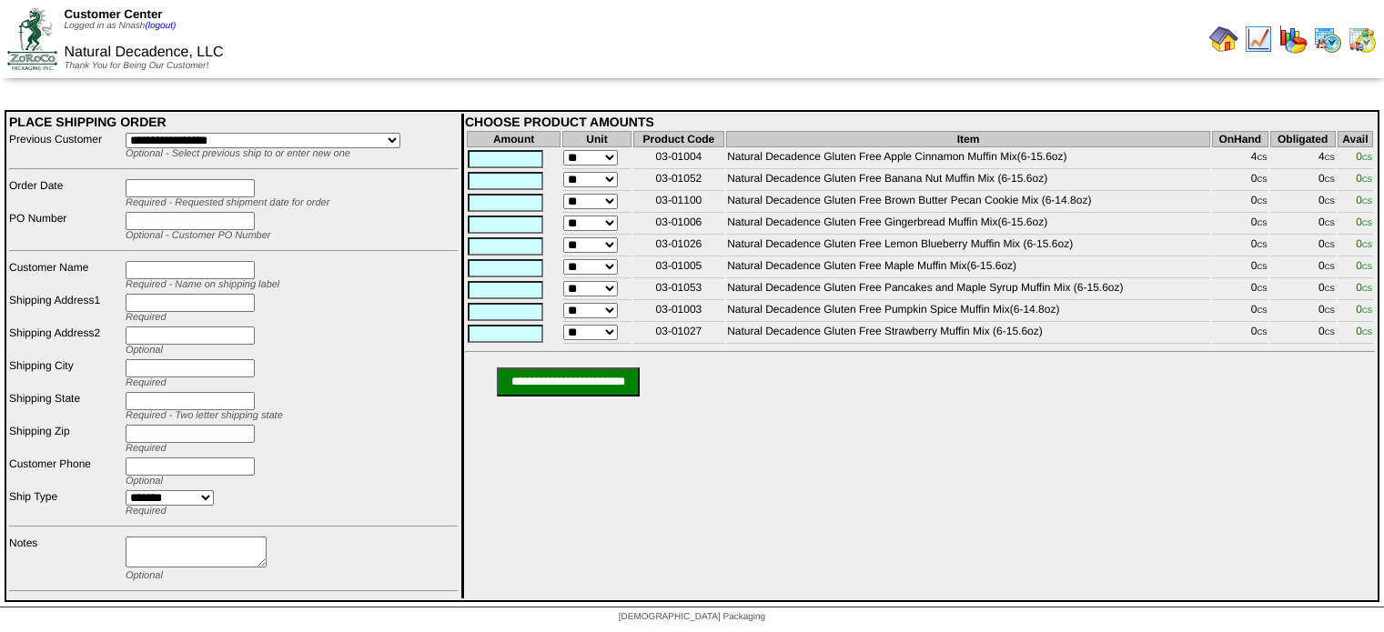 Image resolution: width=1384 pixels, height=632 pixels. I want to click on td: Order Date, so click(66, 194).